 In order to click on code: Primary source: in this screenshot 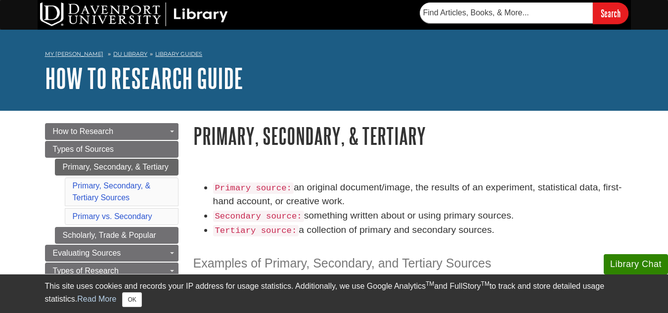, I will do `click(253, 188)`.